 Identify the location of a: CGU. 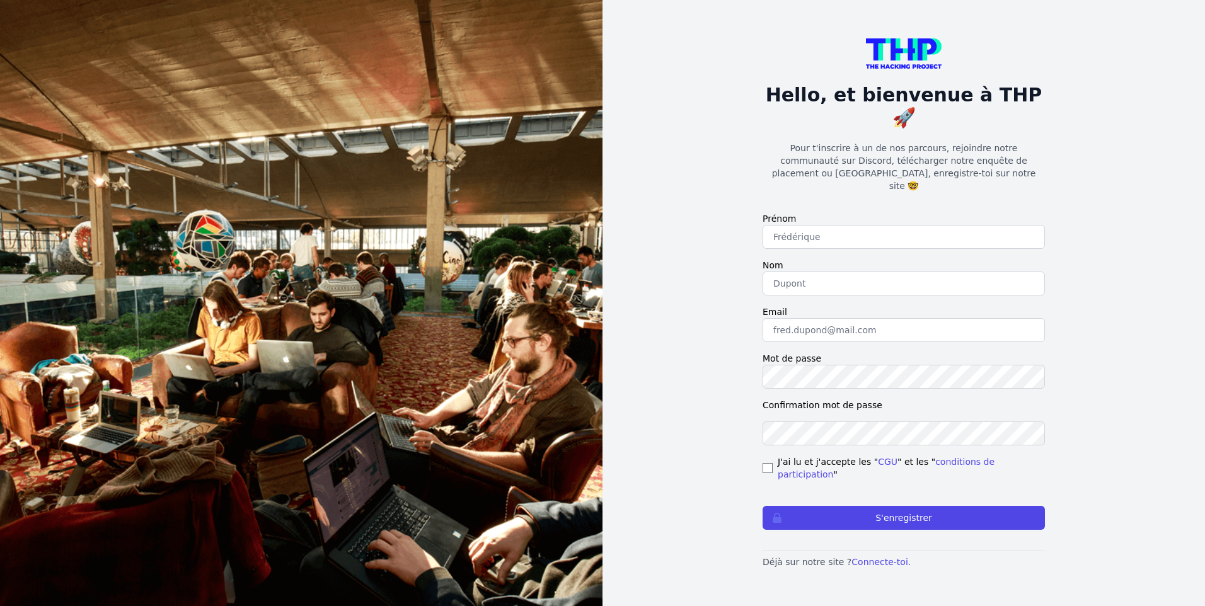
(887, 462).